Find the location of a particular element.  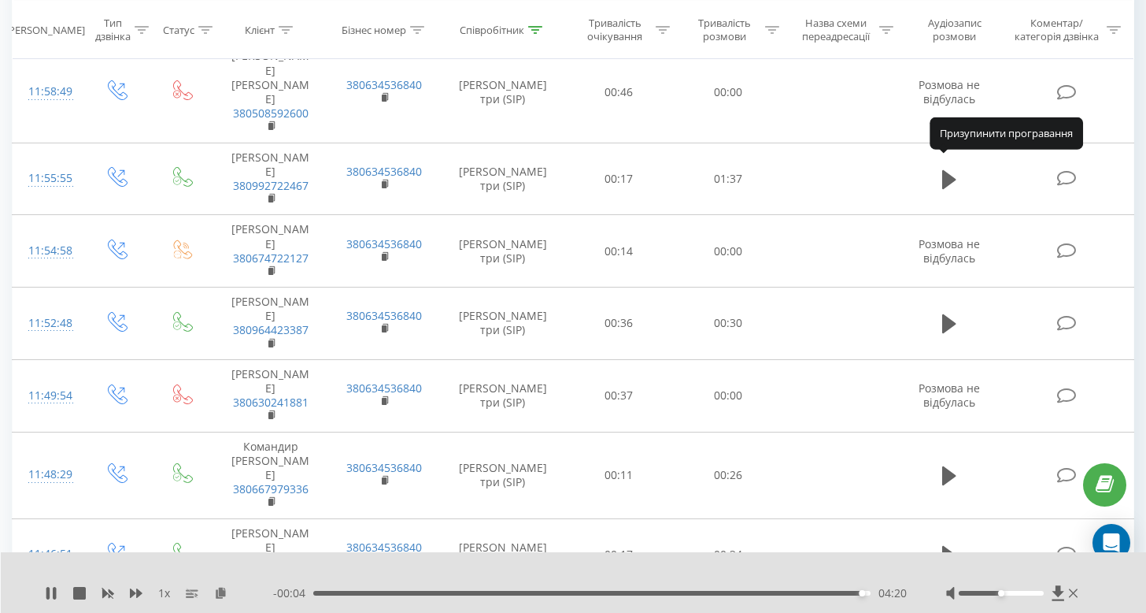

div: Open Intercom Messenger is located at coordinates (1112, 542).